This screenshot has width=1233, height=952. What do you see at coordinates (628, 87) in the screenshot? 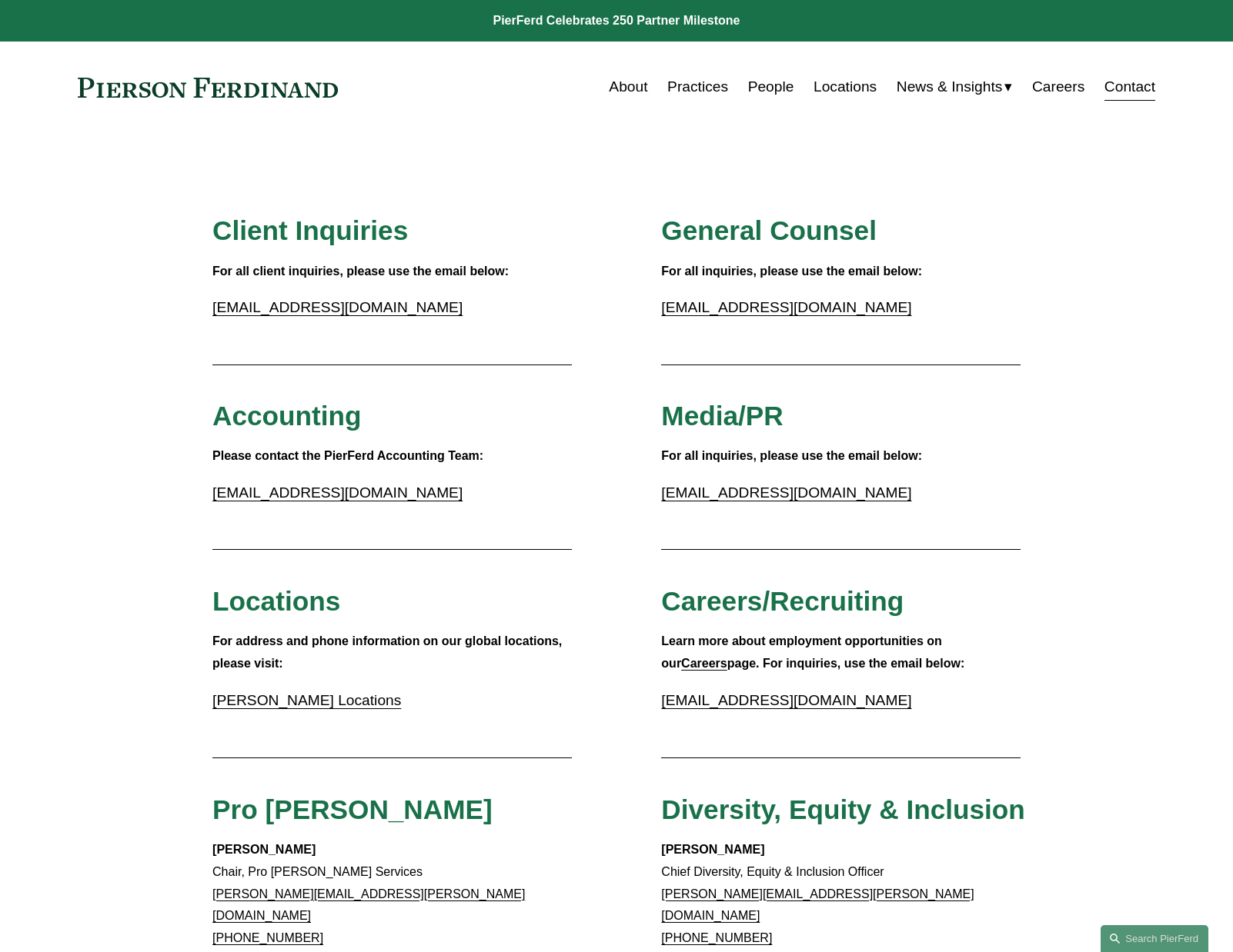
I see `a: About` at bounding box center [628, 87].